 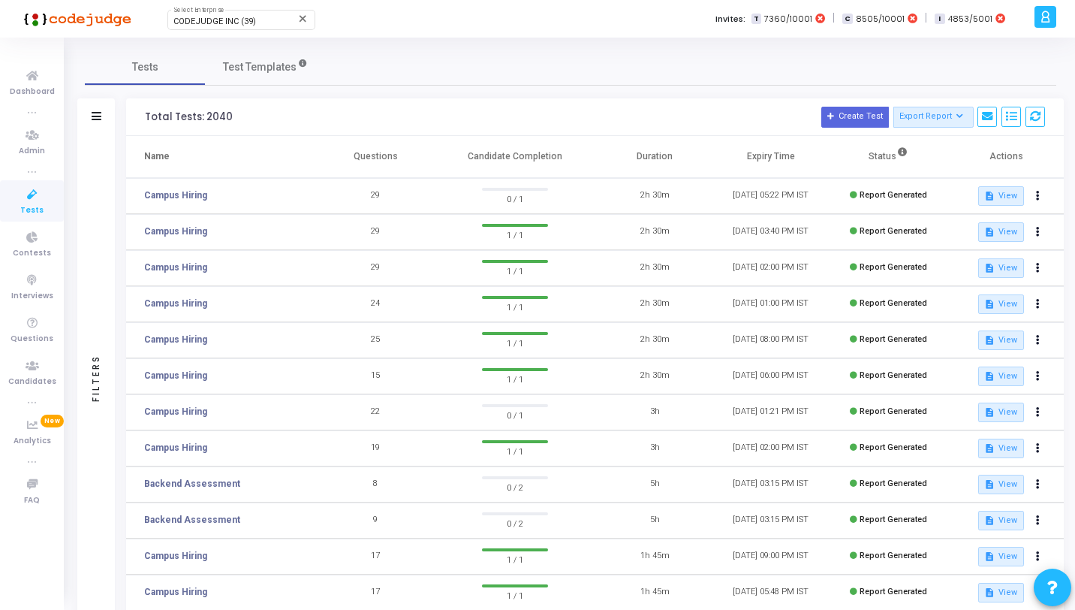 I want to click on span: Admin, so click(x=32, y=151).